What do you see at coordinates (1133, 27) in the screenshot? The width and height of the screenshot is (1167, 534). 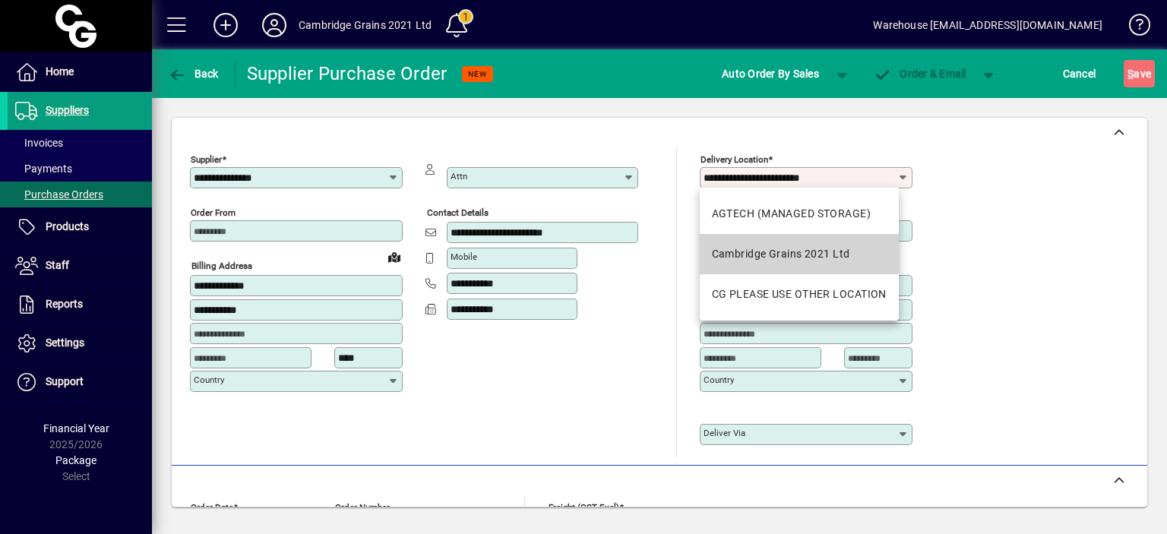 I see `a: Knowledge Base` at bounding box center [1133, 27].